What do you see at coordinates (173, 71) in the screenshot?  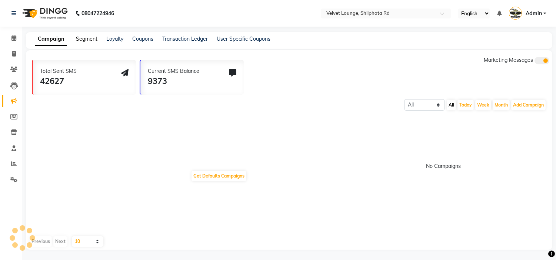 I see `div: Current SMS Balance` at bounding box center [173, 71].